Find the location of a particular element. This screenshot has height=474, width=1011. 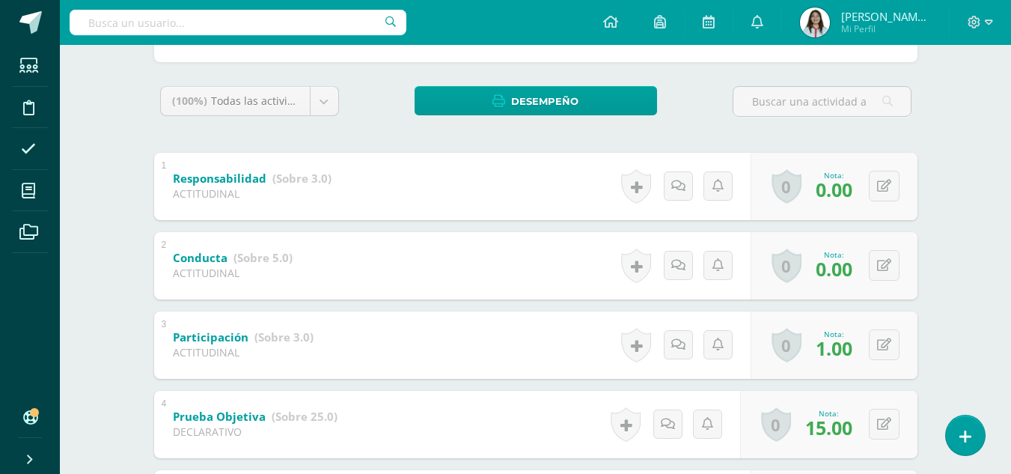

a: Prueba Objetiva (Sobre 25.0) is located at coordinates (255, 417).